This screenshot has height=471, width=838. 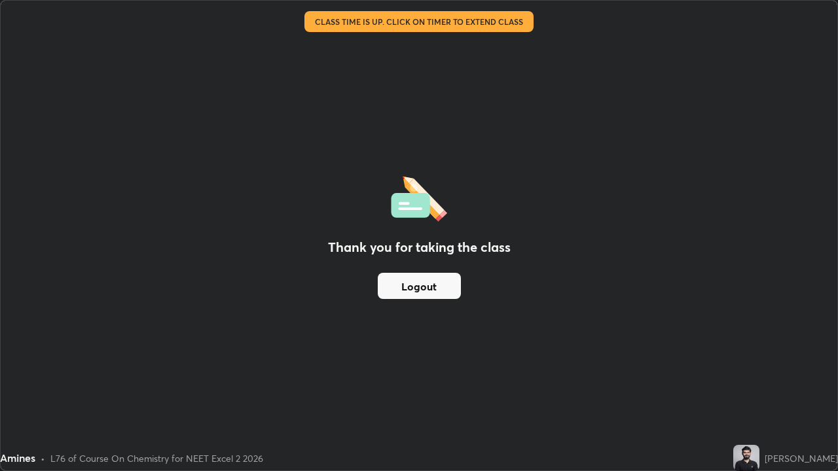 I want to click on button: Logout, so click(x=419, y=286).